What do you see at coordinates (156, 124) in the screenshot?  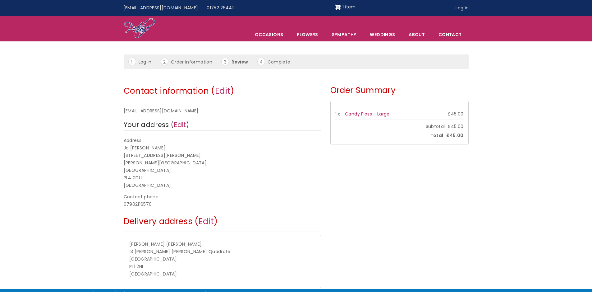 I see `span: Your address ( )` at bounding box center [156, 124].